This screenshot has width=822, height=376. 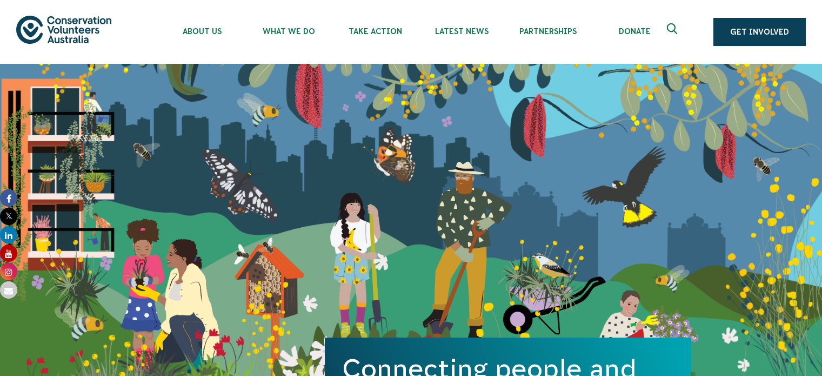 What do you see at coordinates (375, 31) in the screenshot?
I see `span: Take Action` at bounding box center [375, 31].